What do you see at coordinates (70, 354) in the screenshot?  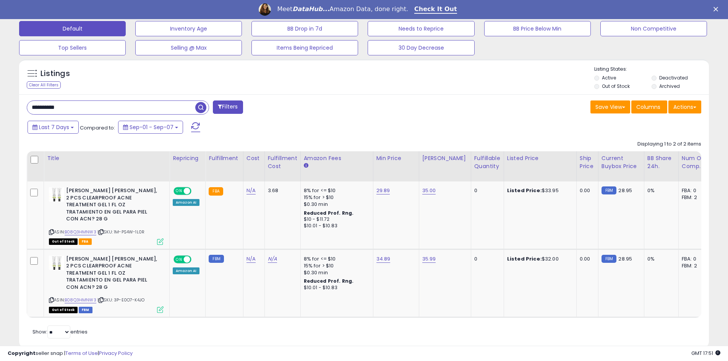 I see `div: seller snap | |` at bounding box center [70, 354].